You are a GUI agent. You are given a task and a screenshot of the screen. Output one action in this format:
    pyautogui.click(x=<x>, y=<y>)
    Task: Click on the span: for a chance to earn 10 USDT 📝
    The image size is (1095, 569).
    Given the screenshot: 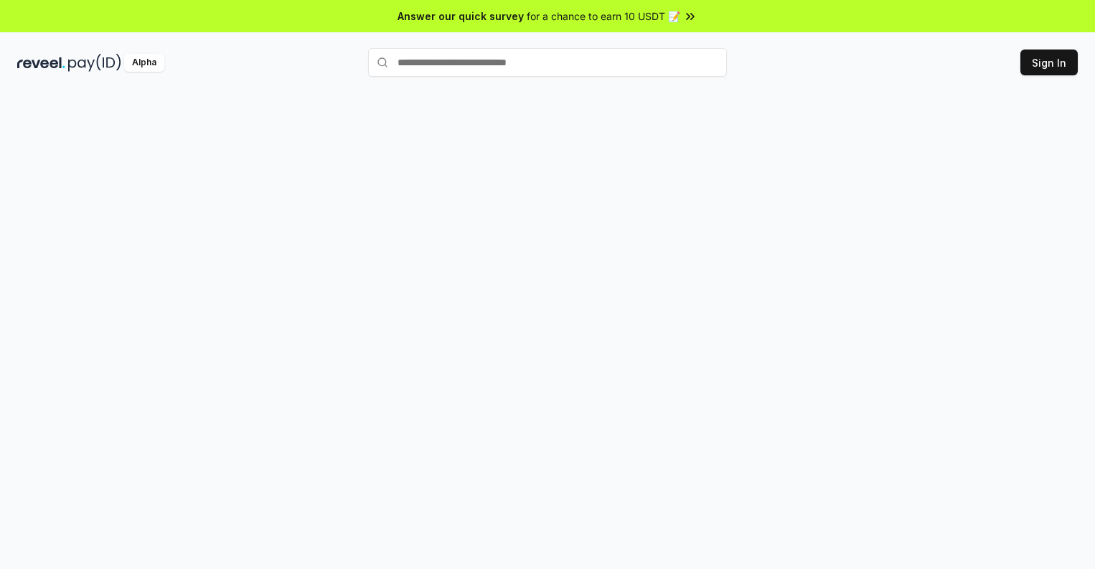 What is the action you would take?
    pyautogui.click(x=604, y=16)
    